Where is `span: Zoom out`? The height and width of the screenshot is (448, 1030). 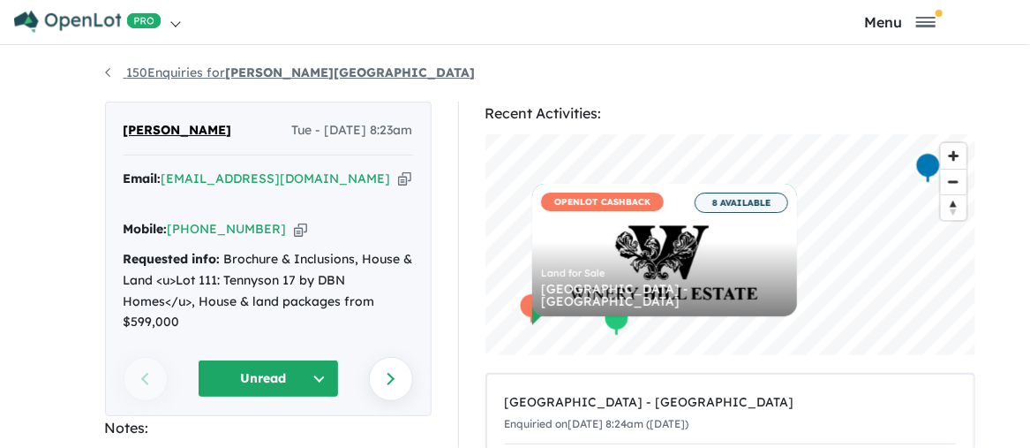 span: Zoom out is located at coordinates (954, 182).